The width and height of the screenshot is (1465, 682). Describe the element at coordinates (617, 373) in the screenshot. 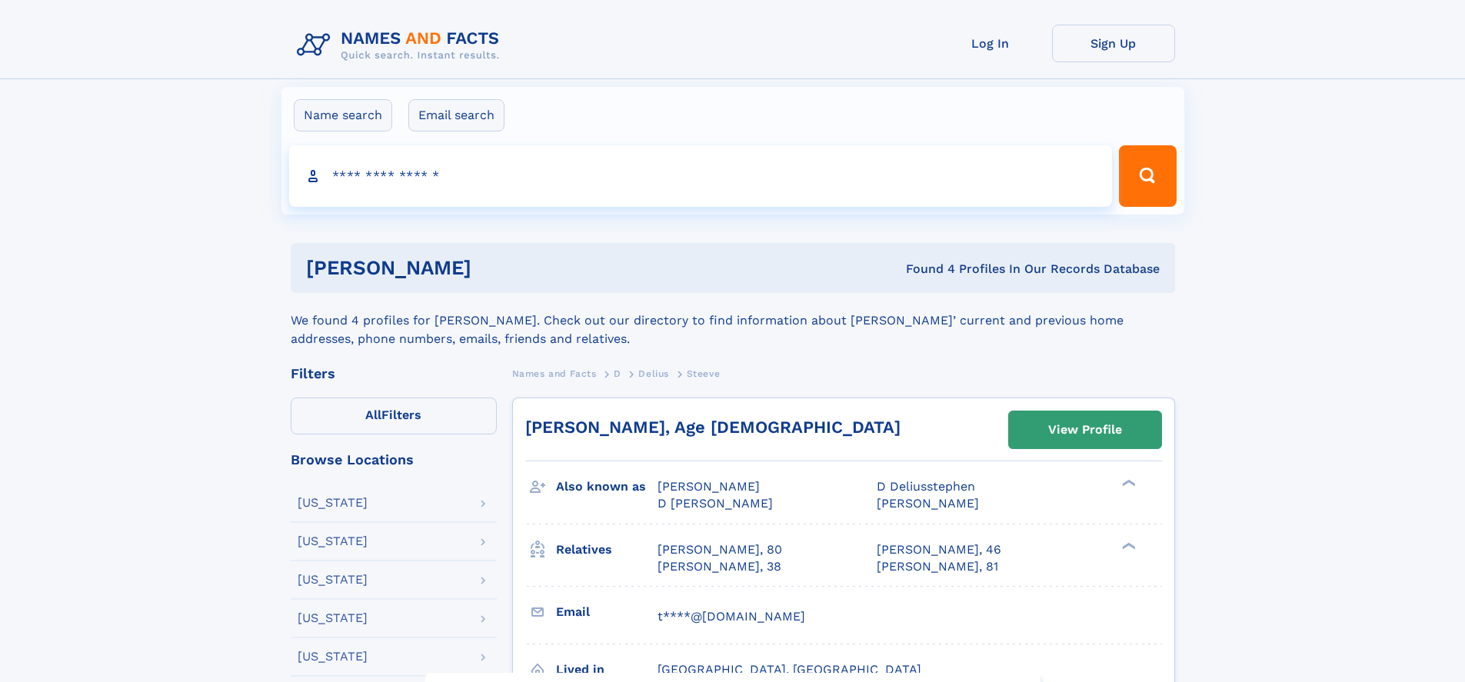

I see `a: D` at that location.